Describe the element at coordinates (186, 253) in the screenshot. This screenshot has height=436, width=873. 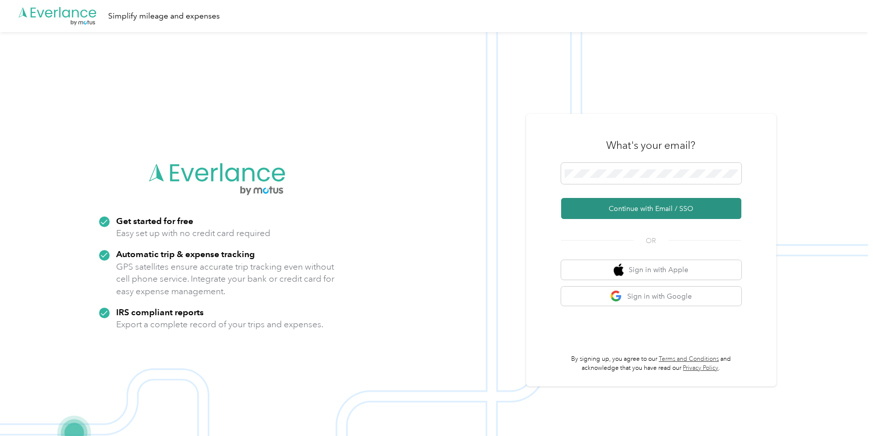
I see `strong: Automatic trip & expense tracking` at that location.